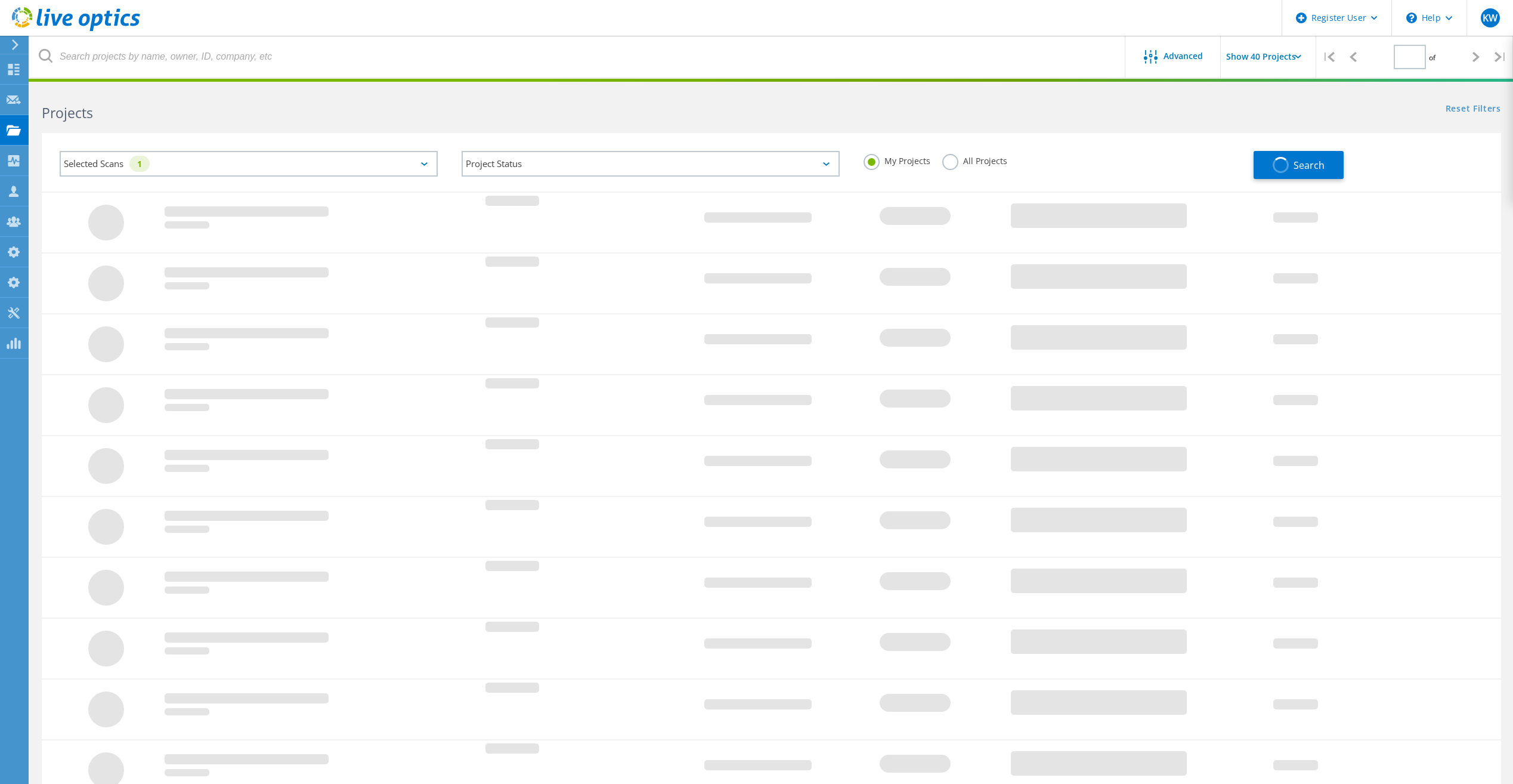  What do you see at coordinates (651, 163) in the screenshot?
I see `div: Project Status` at bounding box center [651, 163].